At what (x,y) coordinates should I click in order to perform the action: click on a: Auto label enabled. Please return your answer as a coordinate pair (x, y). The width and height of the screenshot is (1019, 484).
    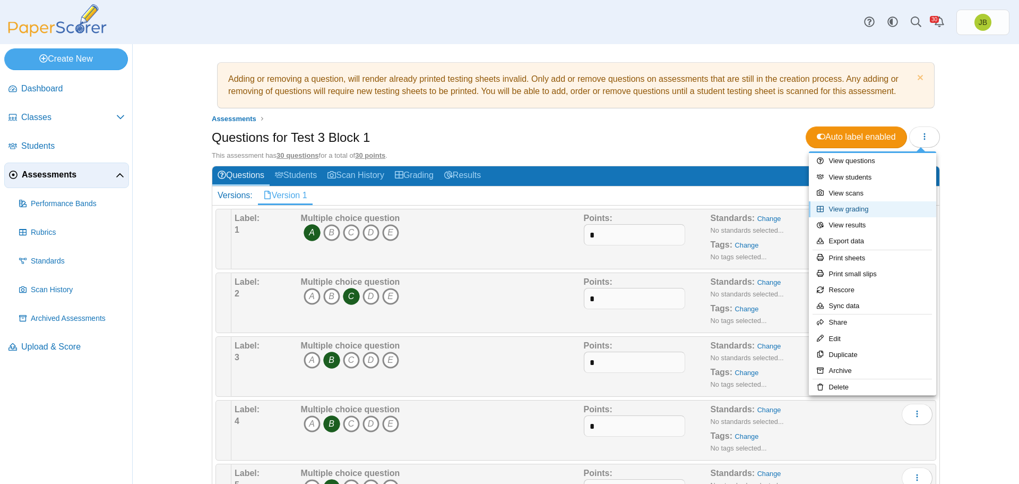
    Looking at the image, I should click on (856, 137).